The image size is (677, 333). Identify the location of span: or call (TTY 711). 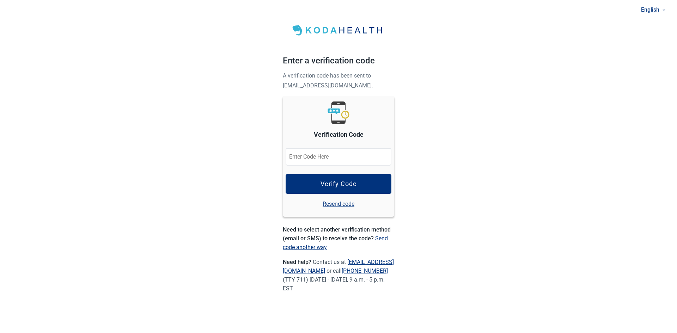
(335, 275).